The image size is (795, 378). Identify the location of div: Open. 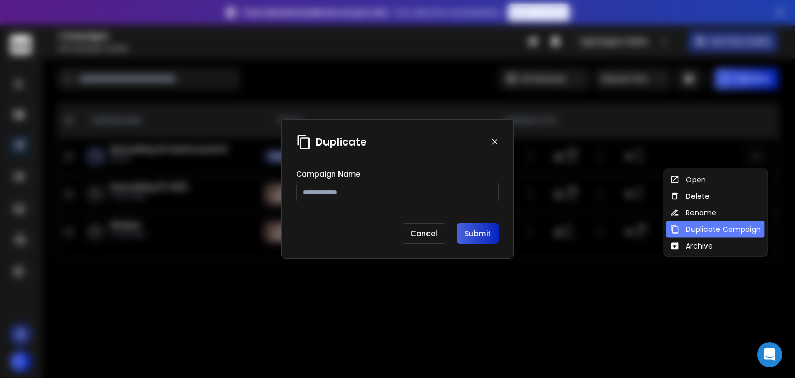
(687, 179).